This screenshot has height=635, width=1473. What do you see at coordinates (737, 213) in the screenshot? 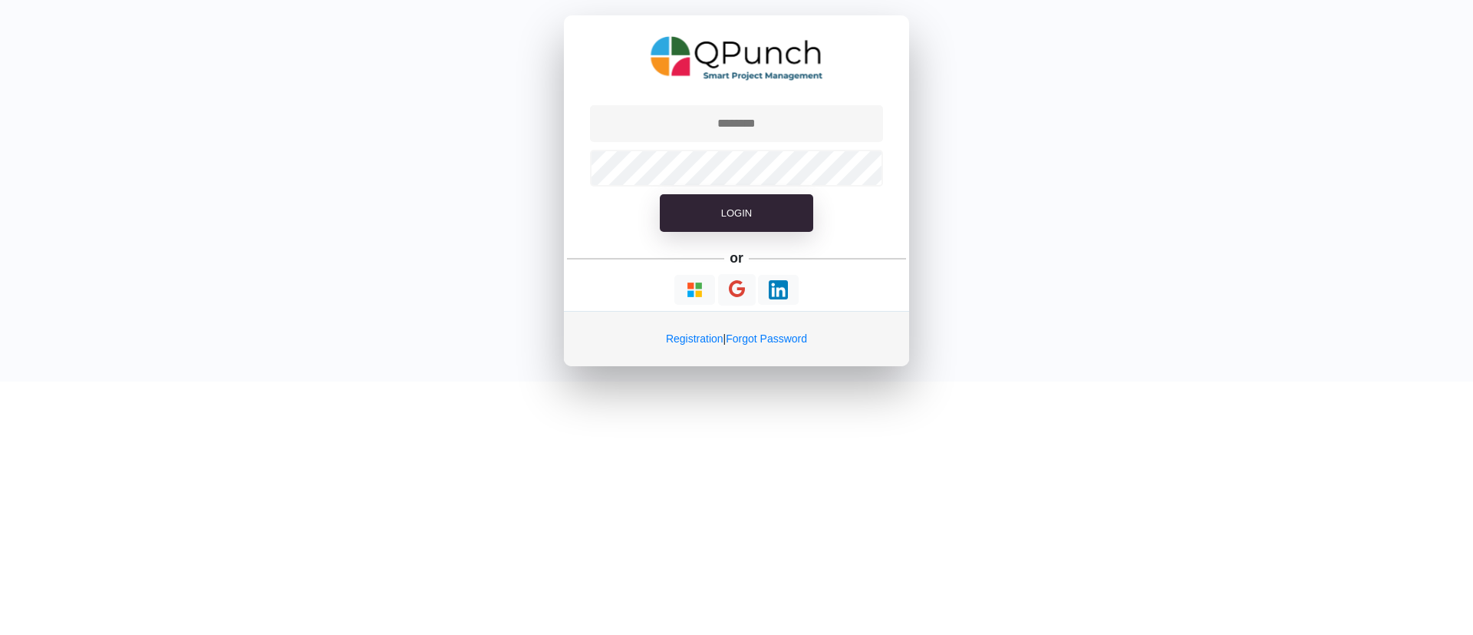
I see `span: Login` at bounding box center [737, 213].